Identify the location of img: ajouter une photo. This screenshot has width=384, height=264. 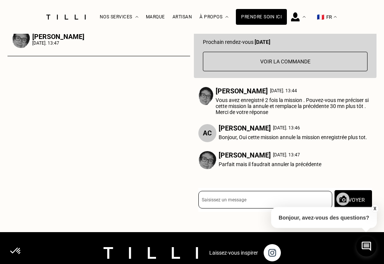
(343, 199).